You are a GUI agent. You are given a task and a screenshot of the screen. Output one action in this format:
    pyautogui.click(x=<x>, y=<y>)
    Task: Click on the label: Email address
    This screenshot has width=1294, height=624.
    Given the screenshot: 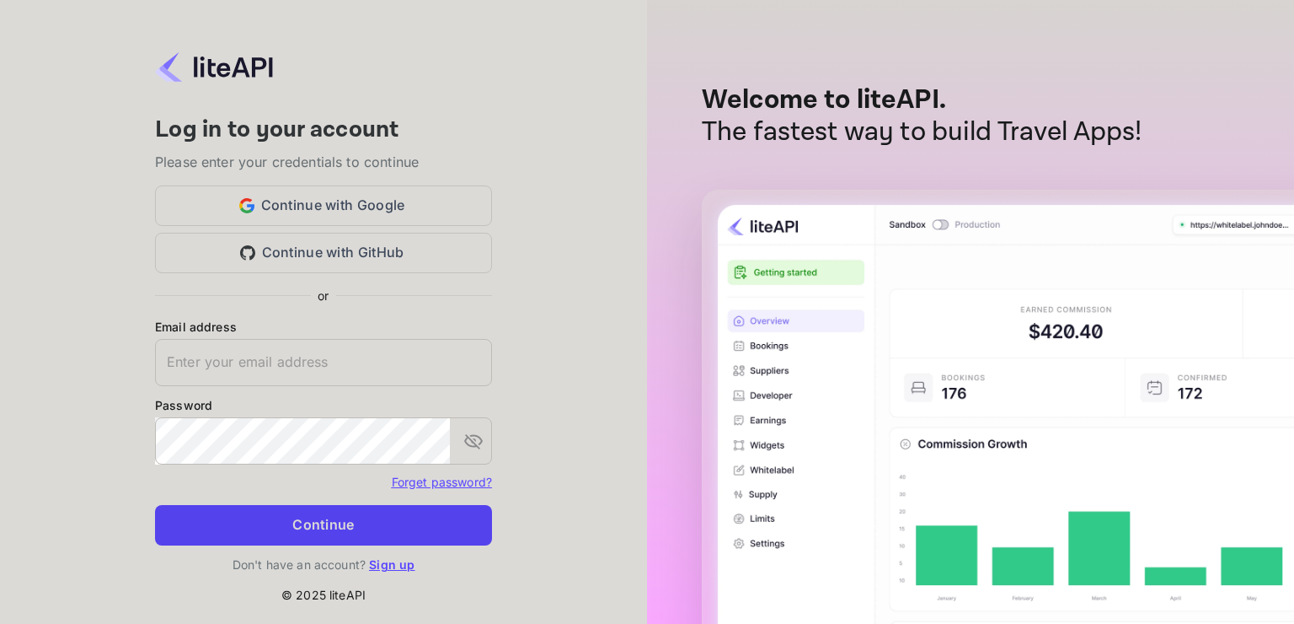 What is the action you would take?
    pyautogui.click(x=324, y=326)
    